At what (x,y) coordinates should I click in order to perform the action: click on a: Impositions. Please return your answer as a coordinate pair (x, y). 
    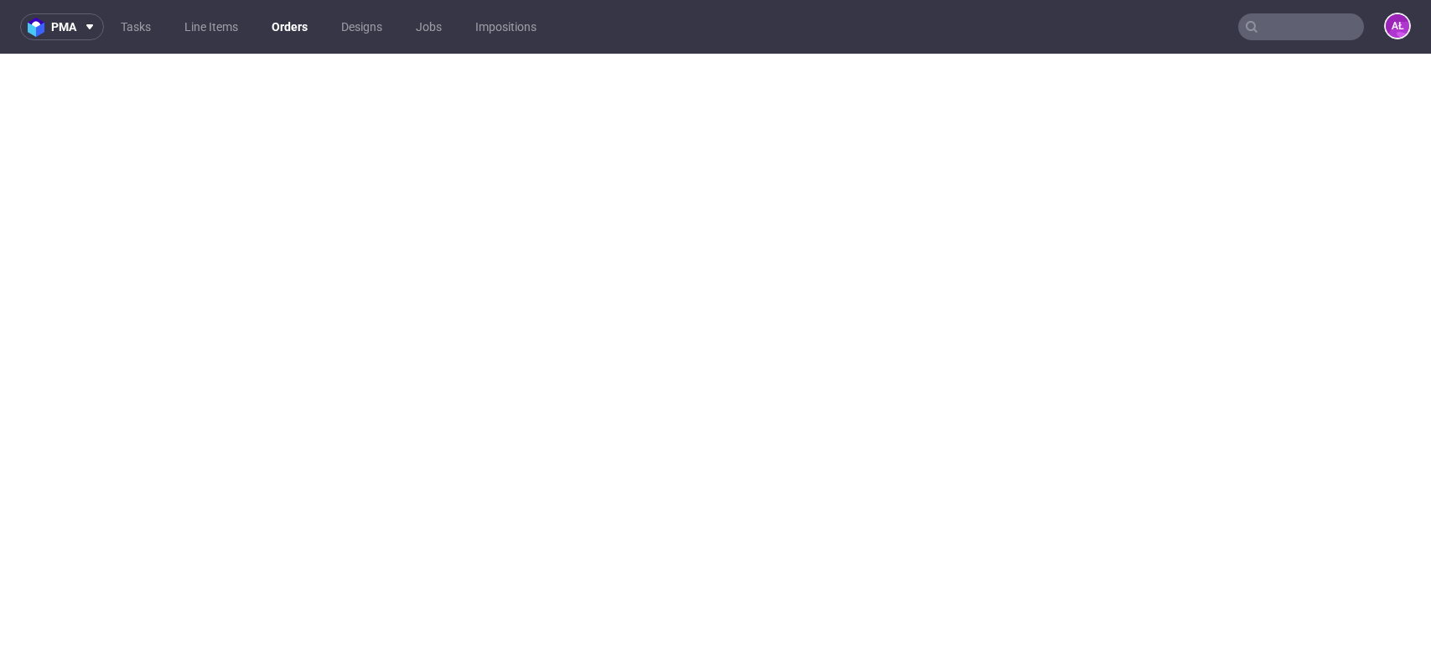
    Looking at the image, I should click on (505, 27).